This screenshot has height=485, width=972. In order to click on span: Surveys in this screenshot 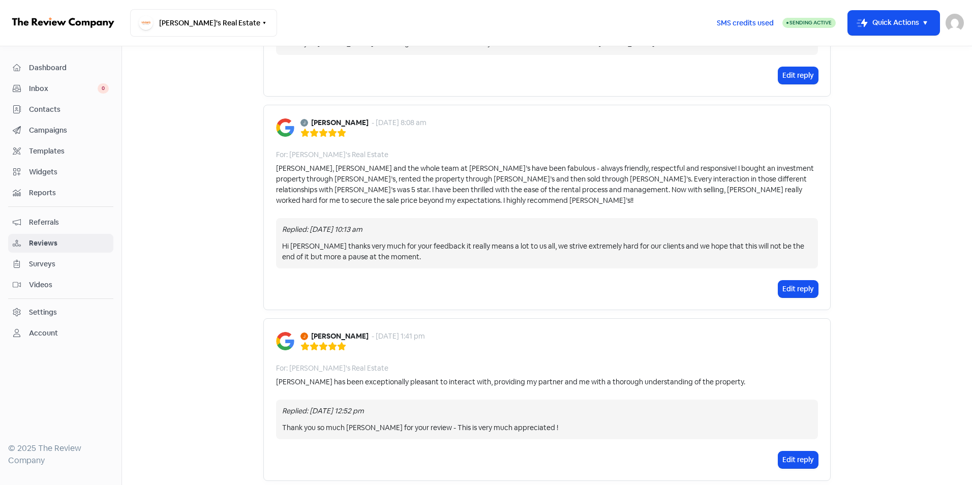, I will do `click(69, 264)`.